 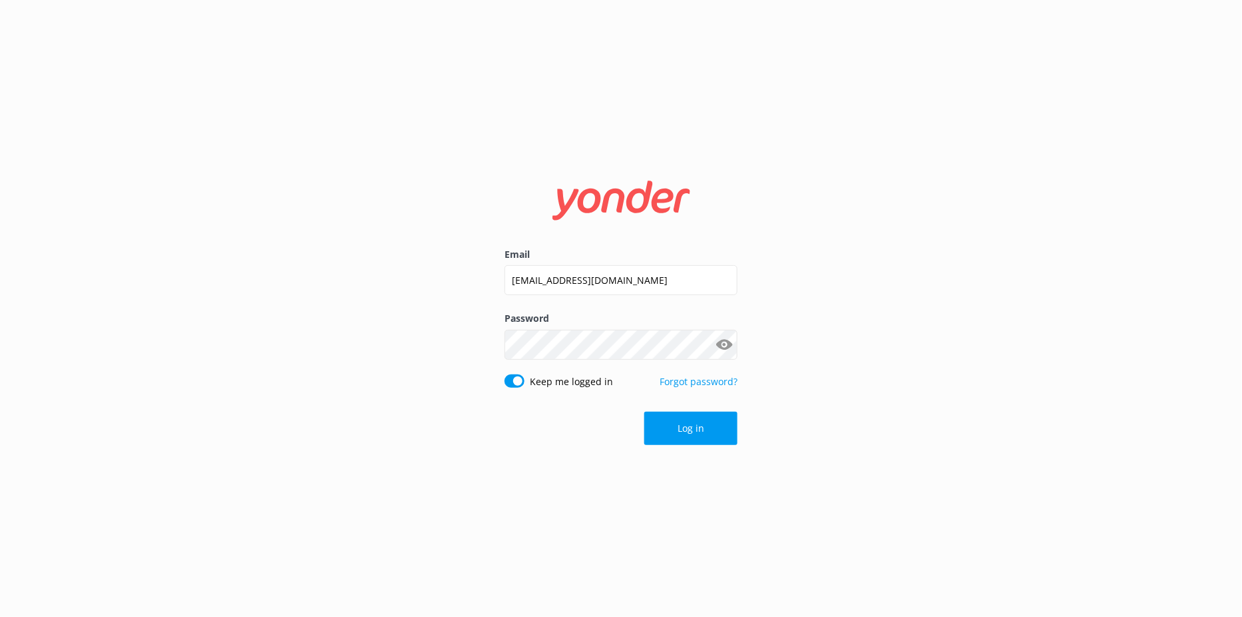 I want to click on label: Password, so click(x=621, y=318).